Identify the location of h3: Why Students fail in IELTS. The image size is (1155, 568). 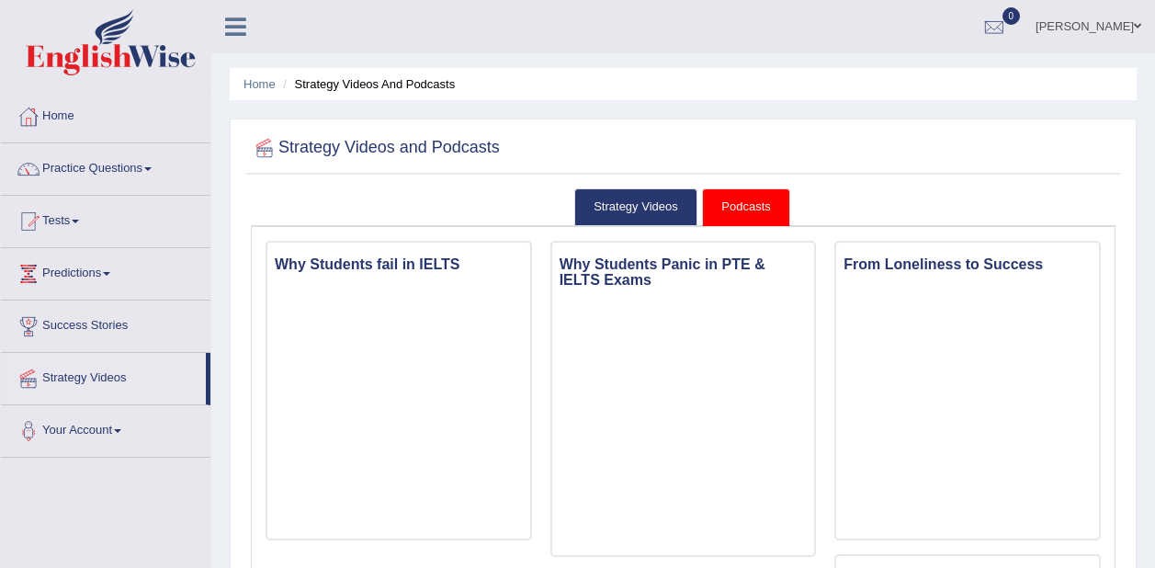
(399, 265).